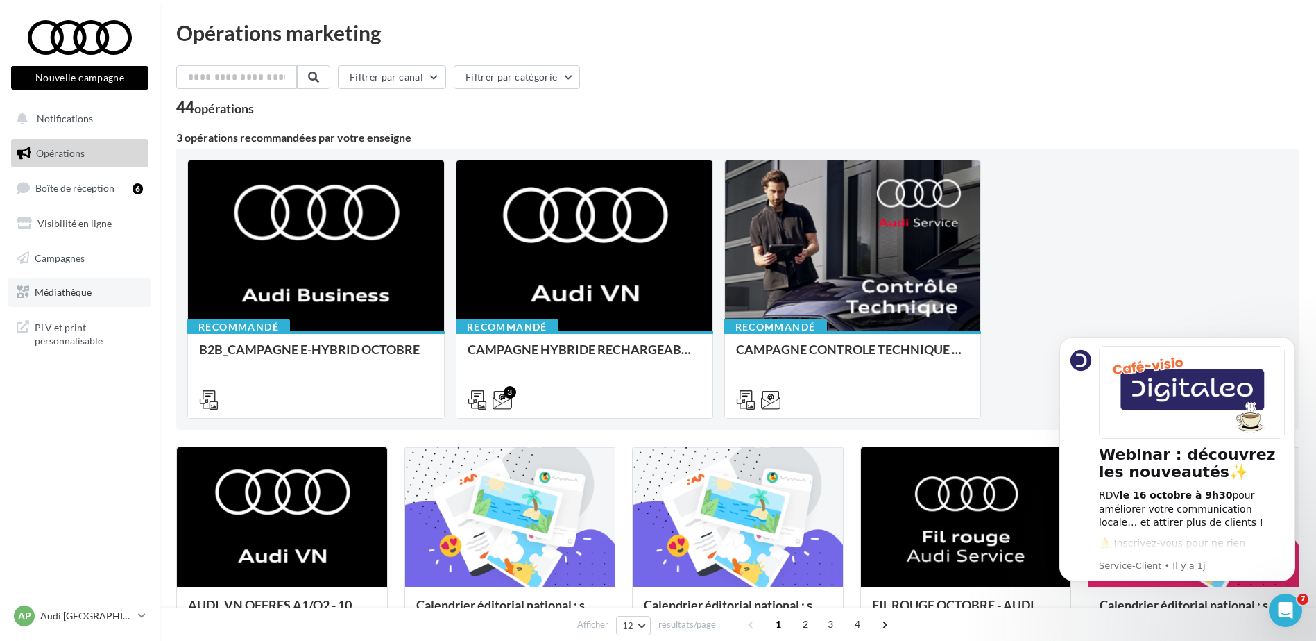  What do you see at coordinates (153, 130) in the screenshot?
I see `div: Message content` at bounding box center [153, 130].